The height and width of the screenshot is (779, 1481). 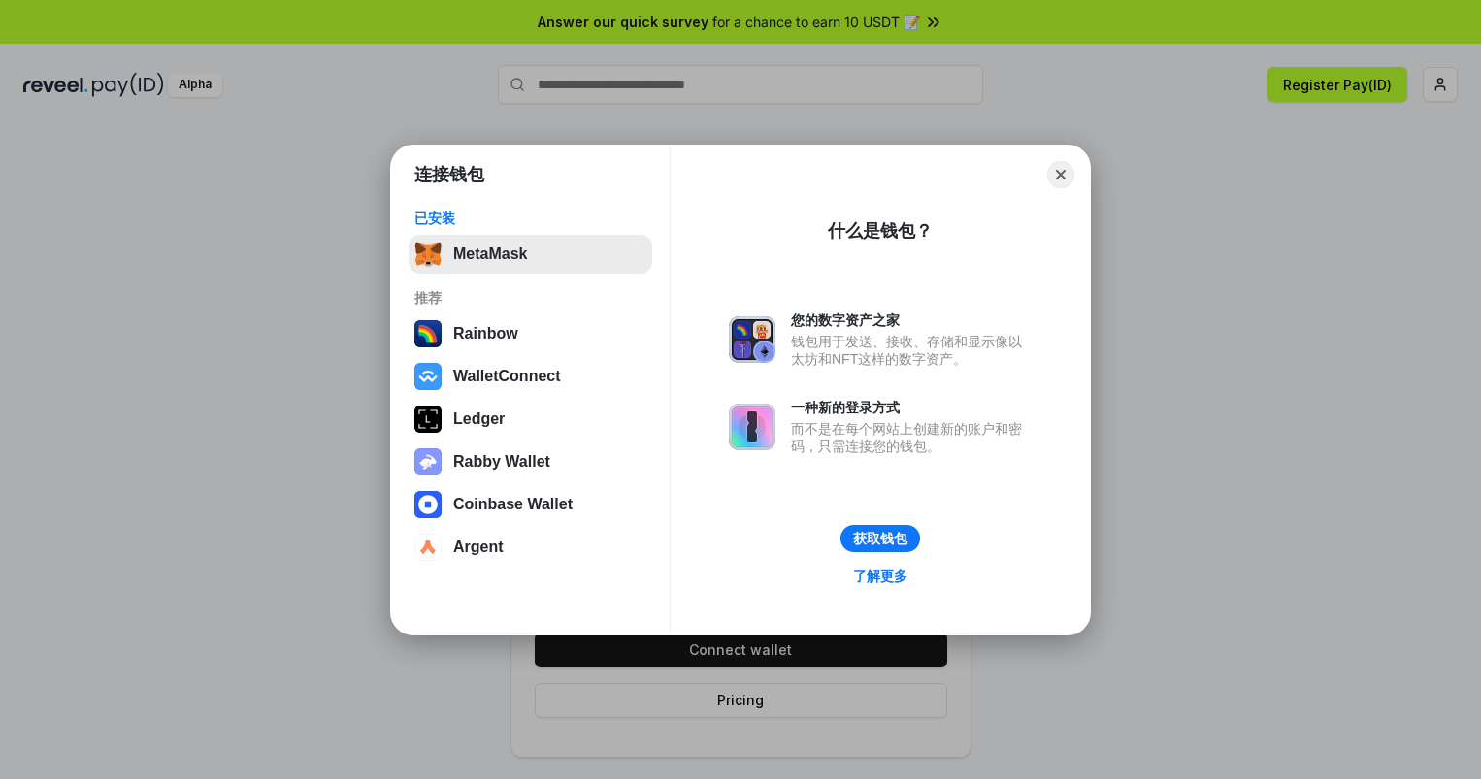 What do you see at coordinates (485, 334) in the screenshot?
I see `div: Rainbow` at bounding box center [485, 334].